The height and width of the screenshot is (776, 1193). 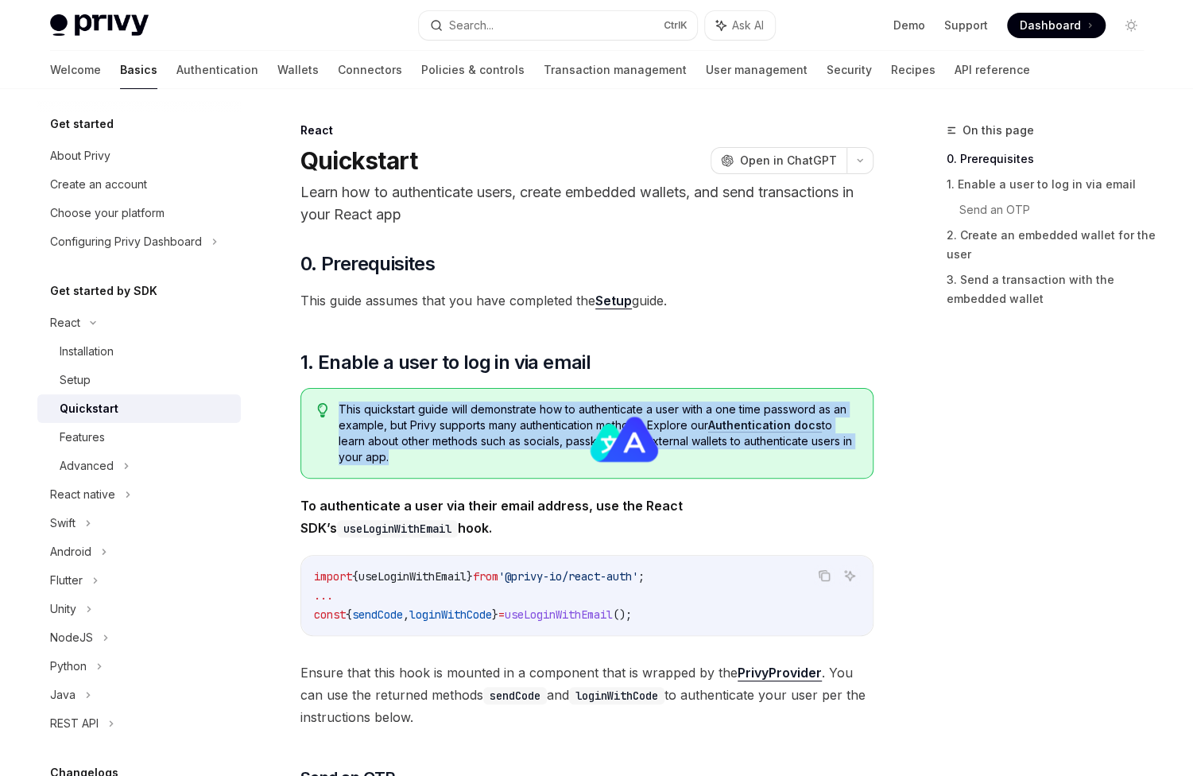 What do you see at coordinates (139, 156) in the screenshot?
I see `a: About Privy` at bounding box center [139, 156].